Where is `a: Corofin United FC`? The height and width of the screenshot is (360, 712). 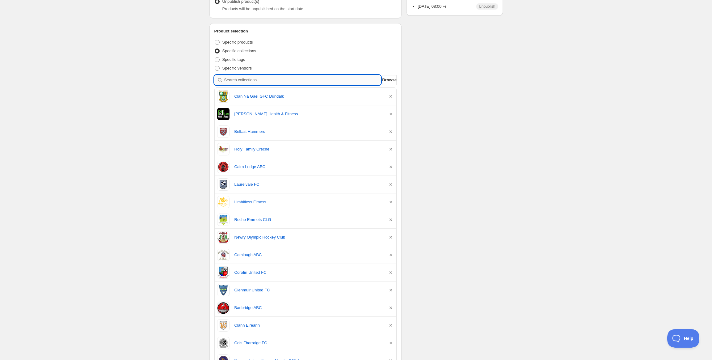
a: Corofin United FC is located at coordinates (309, 273).